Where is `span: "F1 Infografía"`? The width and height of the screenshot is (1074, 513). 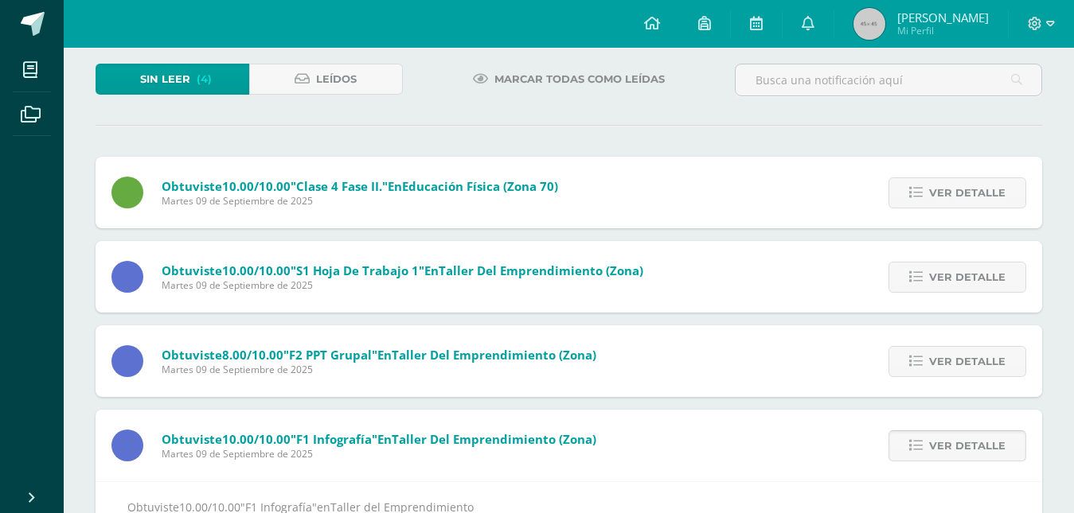
span: "F1 Infografía" is located at coordinates (334, 439).